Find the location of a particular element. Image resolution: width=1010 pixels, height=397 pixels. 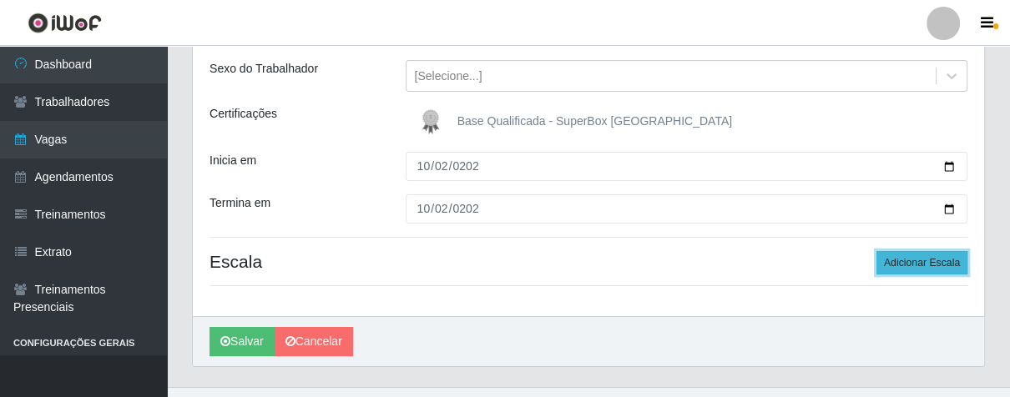

img: Base Qualificada - SuperBox Brasil is located at coordinates (434, 122).